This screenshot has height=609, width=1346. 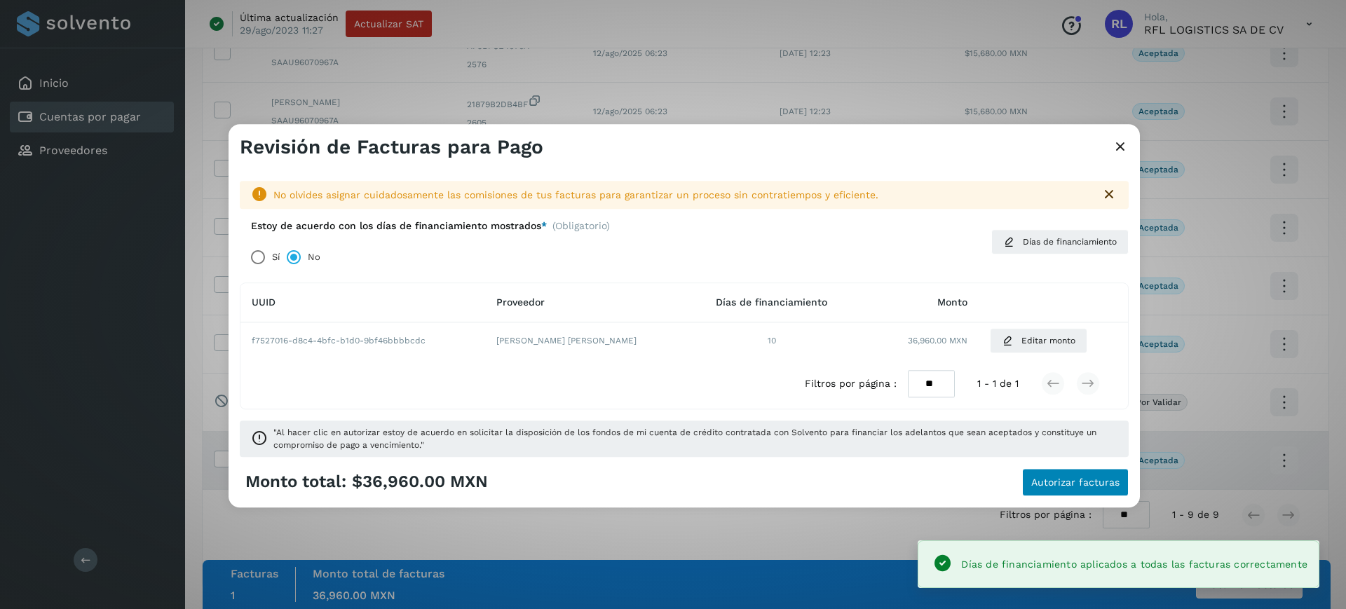 What do you see at coordinates (850, 383) in the screenshot?
I see `span: Filtros por página :` at bounding box center [850, 383].